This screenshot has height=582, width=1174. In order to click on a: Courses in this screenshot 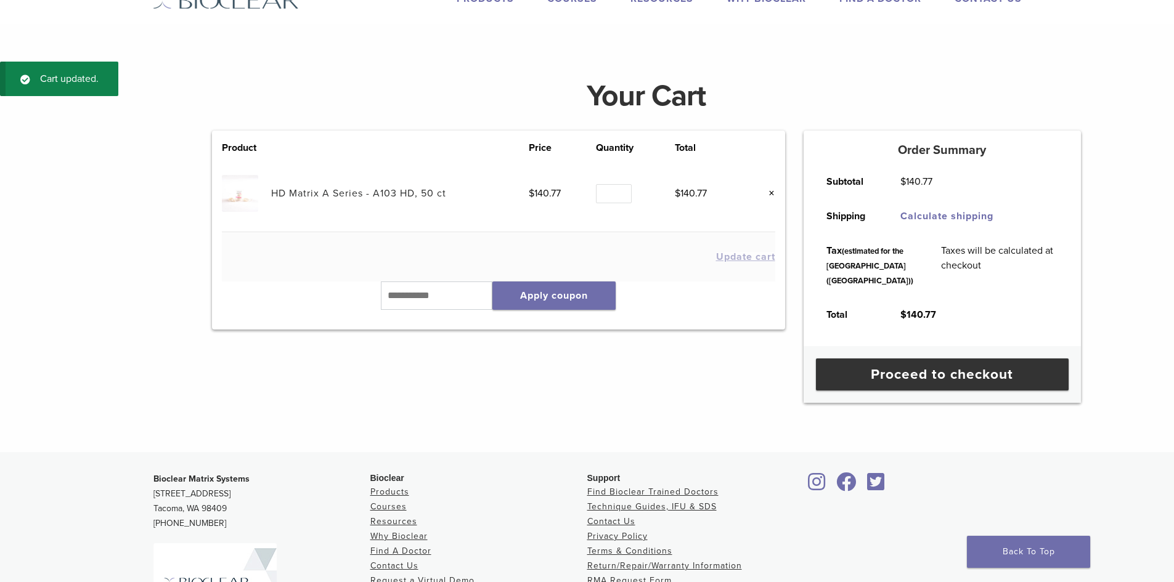, I will do `click(388, 507)`.